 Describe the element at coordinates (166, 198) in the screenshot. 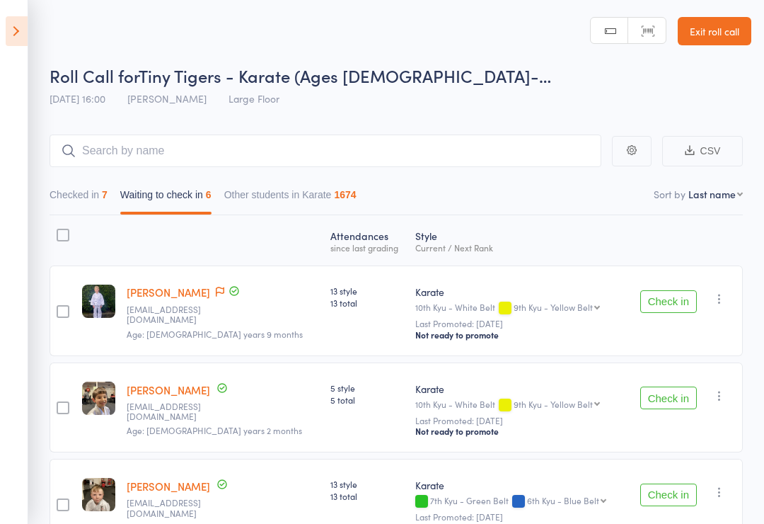

I see `button: Waiting to check in6` at that location.